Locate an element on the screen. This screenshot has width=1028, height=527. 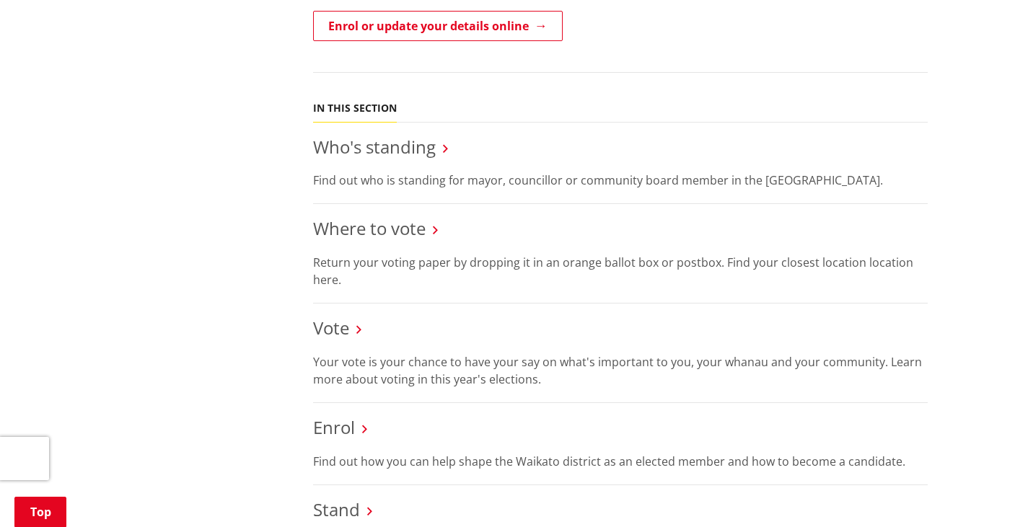
a: Who's standing is located at coordinates (374, 146).